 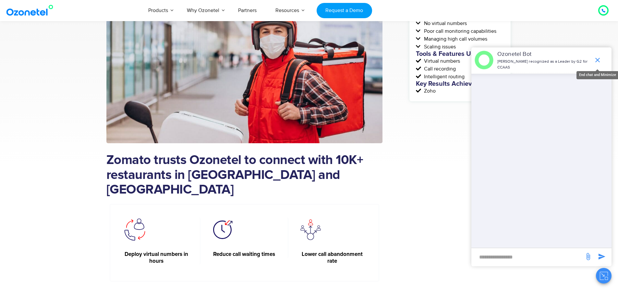 What do you see at coordinates (429, 91) in the screenshot?
I see `span: Zoho` at bounding box center [429, 91].